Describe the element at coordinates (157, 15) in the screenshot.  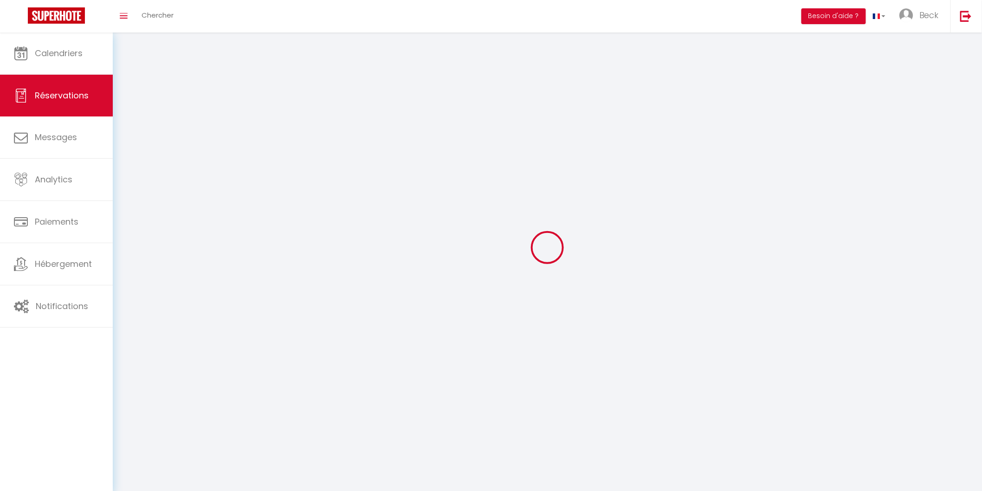
I see `span: Chercher` at that location.